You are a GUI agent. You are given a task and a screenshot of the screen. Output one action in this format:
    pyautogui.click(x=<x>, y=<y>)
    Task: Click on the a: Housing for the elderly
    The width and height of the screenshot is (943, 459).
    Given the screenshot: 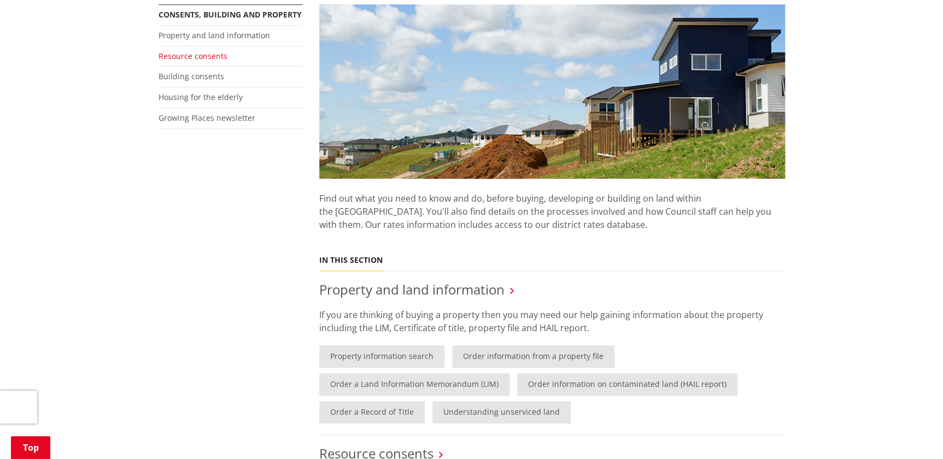 What is the action you would take?
    pyautogui.click(x=201, y=97)
    